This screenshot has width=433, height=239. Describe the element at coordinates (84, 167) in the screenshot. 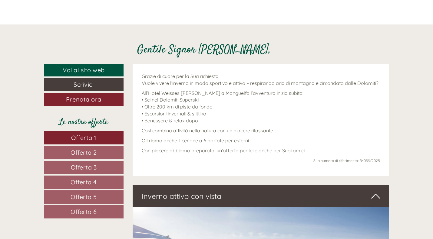

I see `span: Offerta 3` at that location.